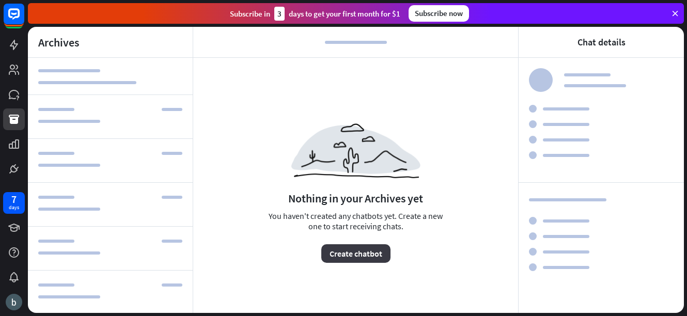 The image size is (687, 316). I want to click on div: Archives, so click(58, 42).